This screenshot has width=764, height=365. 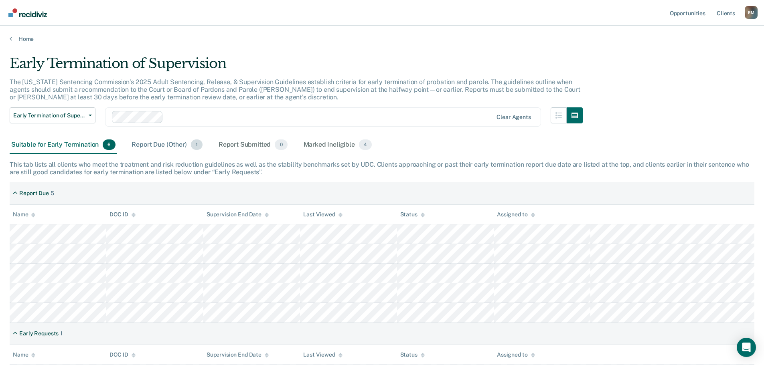 What do you see at coordinates (52, 193) in the screenshot?
I see `div: 5` at bounding box center [52, 193].